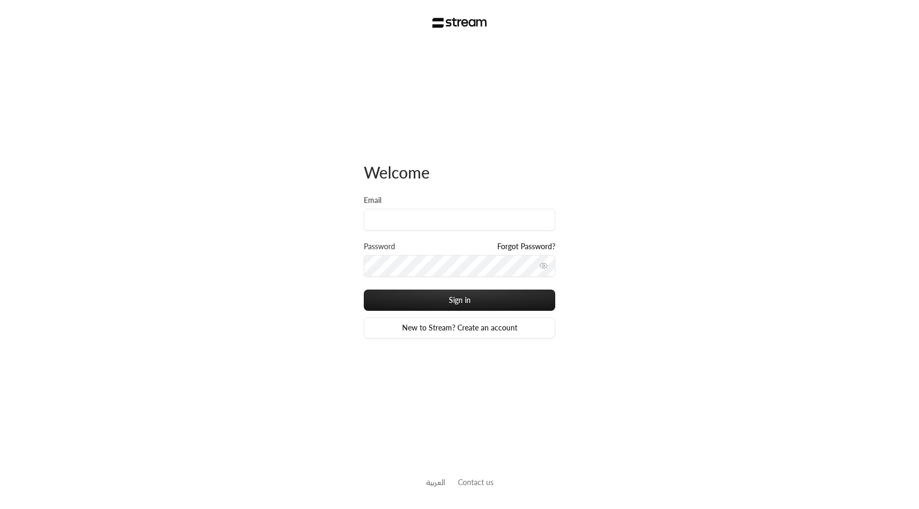 The width and height of the screenshot is (919, 509). What do you see at coordinates (475, 482) in the screenshot?
I see `button: Contact us` at bounding box center [475, 482].